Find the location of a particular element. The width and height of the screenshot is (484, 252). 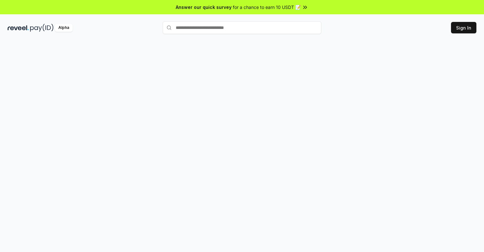

button: Sign In is located at coordinates (464, 28).